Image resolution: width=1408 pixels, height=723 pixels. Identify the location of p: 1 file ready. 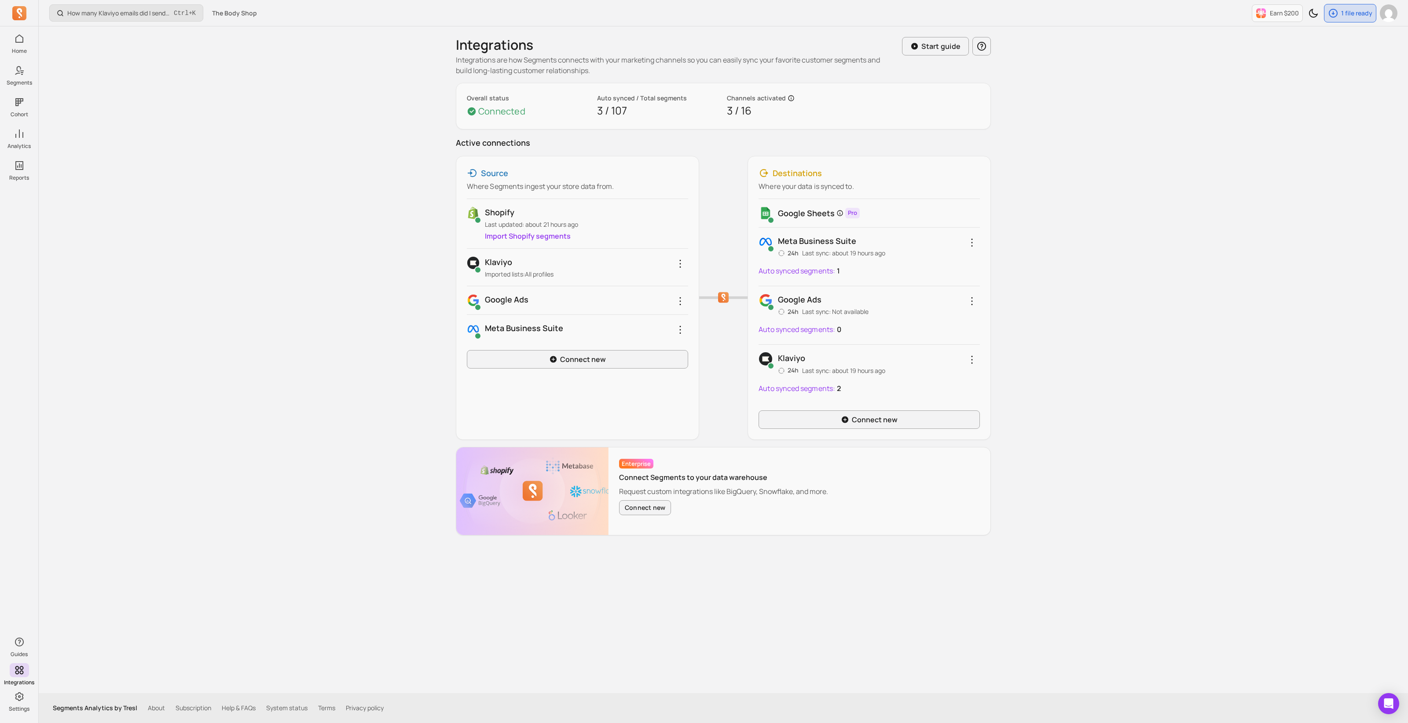
(1357, 13).